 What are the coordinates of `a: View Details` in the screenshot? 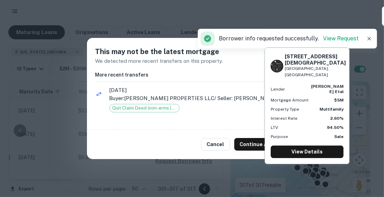 It's located at (307, 151).